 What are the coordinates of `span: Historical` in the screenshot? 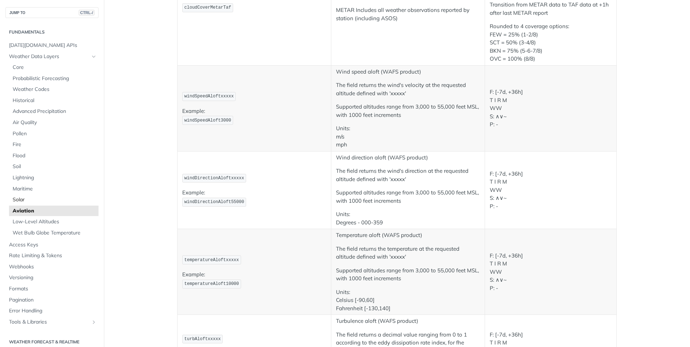 It's located at (54, 101).